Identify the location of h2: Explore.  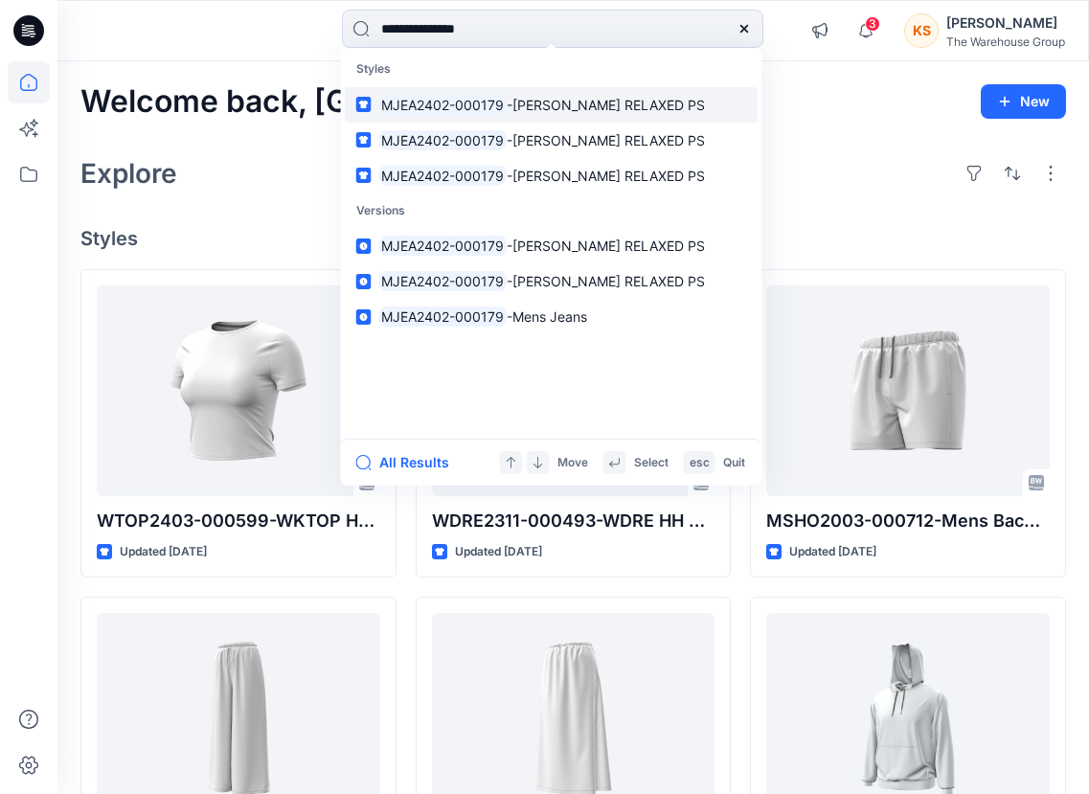
(128, 173).